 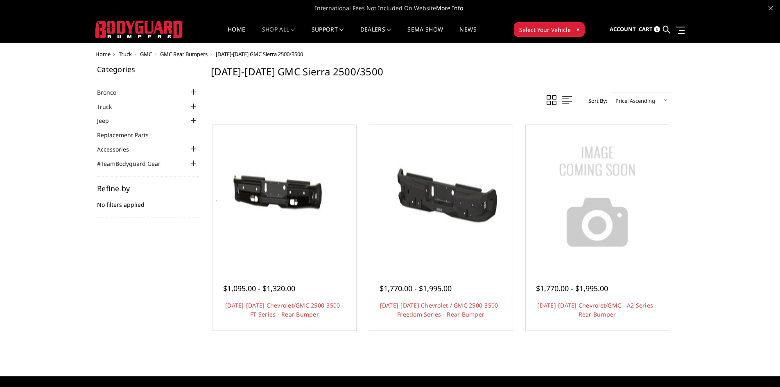 What do you see at coordinates (623, 29) in the screenshot?
I see `a: Account` at bounding box center [623, 29].